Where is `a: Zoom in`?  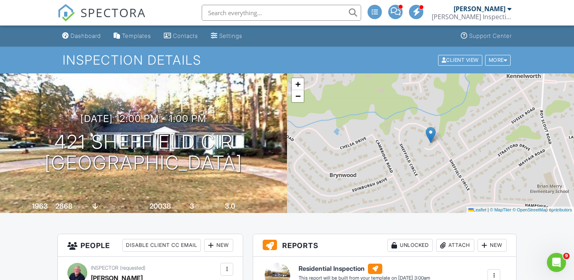
a: Zoom in is located at coordinates (298, 84).